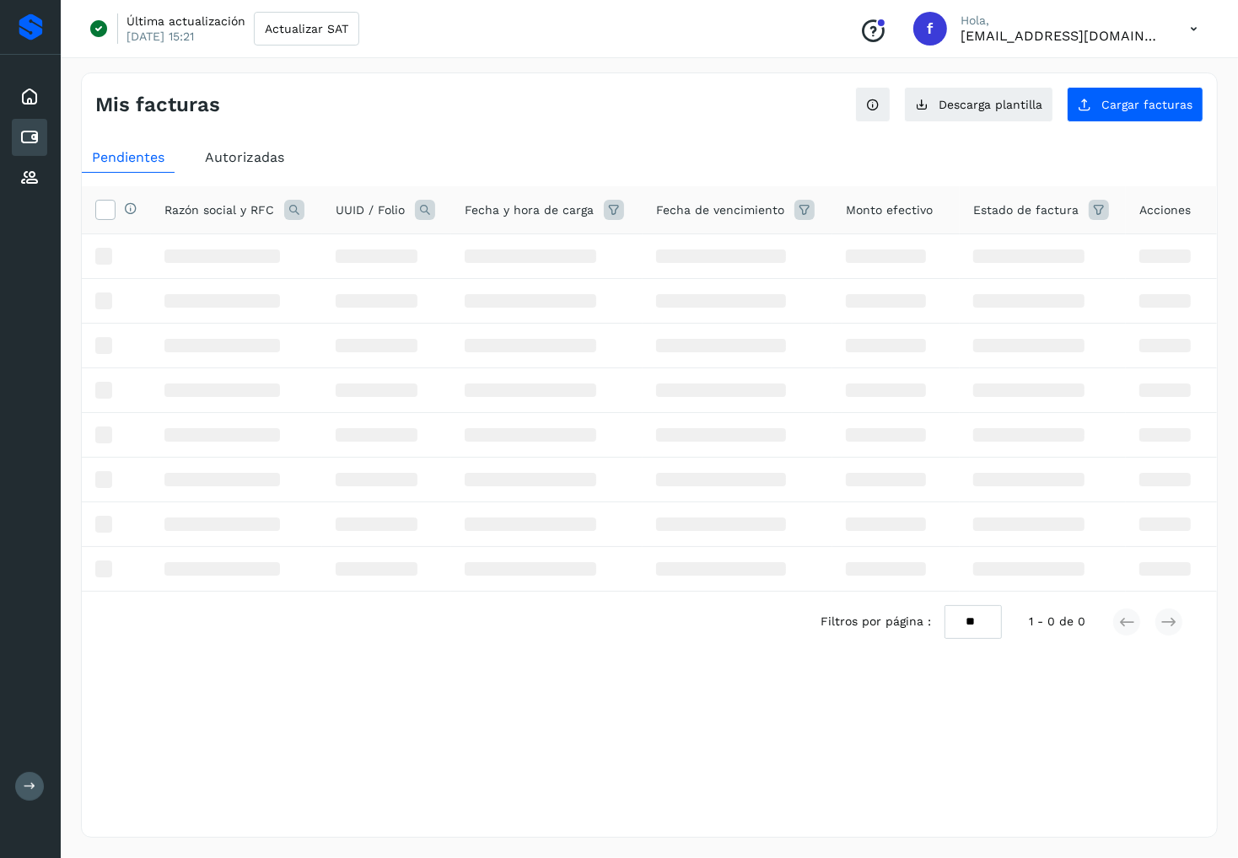 This screenshot has width=1238, height=858. I want to click on span: Descarga plantilla, so click(990, 105).